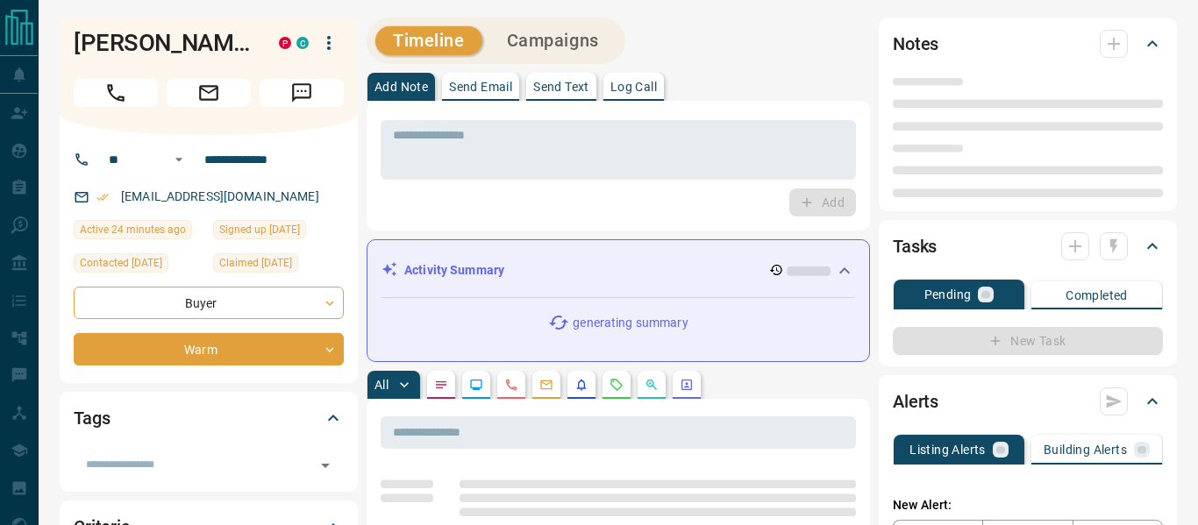 The height and width of the screenshot is (525, 1198). What do you see at coordinates (381, 385) in the screenshot?
I see `p: All` at bounding box center [381, 385].